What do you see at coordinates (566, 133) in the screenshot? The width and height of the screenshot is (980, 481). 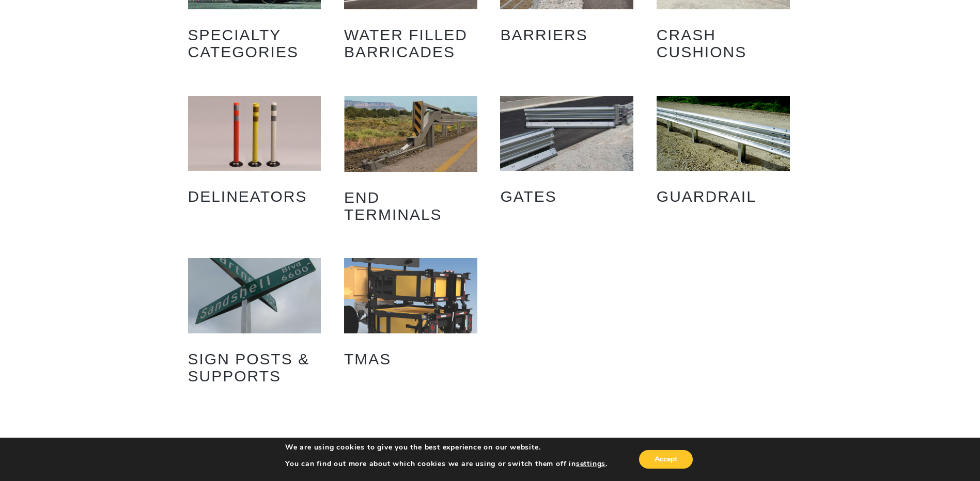 I see `img: Gates` at bounding box center [566, 133].